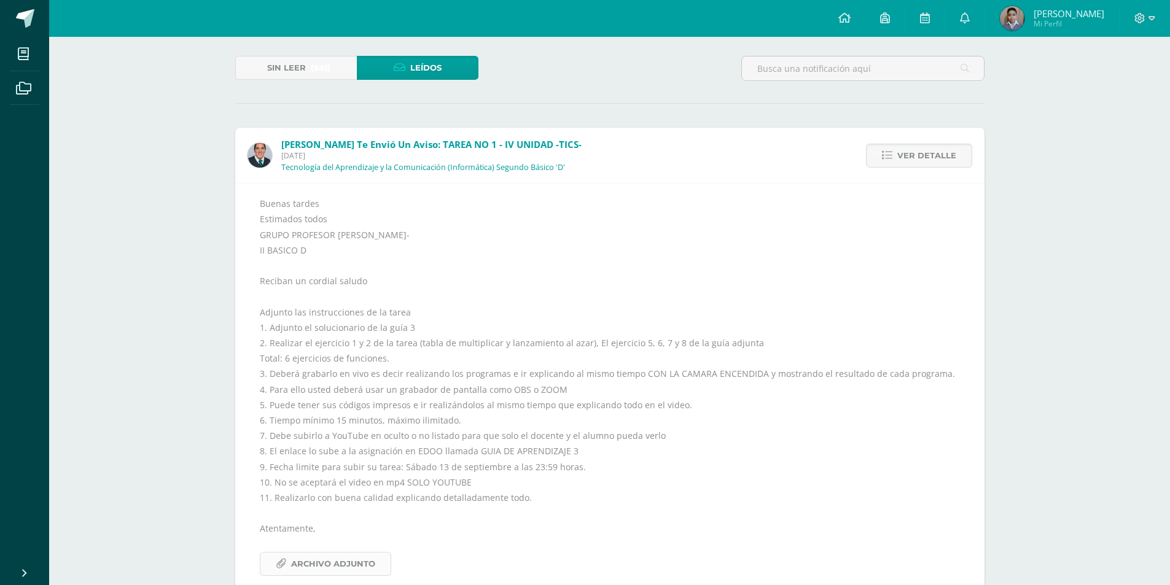 This screenshot has height=585, width=1170. Describe the element at coordinates (423, 168) in the screenshot. I see `p: Tecnología del Aprendizaje y la Comunicación (Informática) Segundo Básico 'D'` at that location.